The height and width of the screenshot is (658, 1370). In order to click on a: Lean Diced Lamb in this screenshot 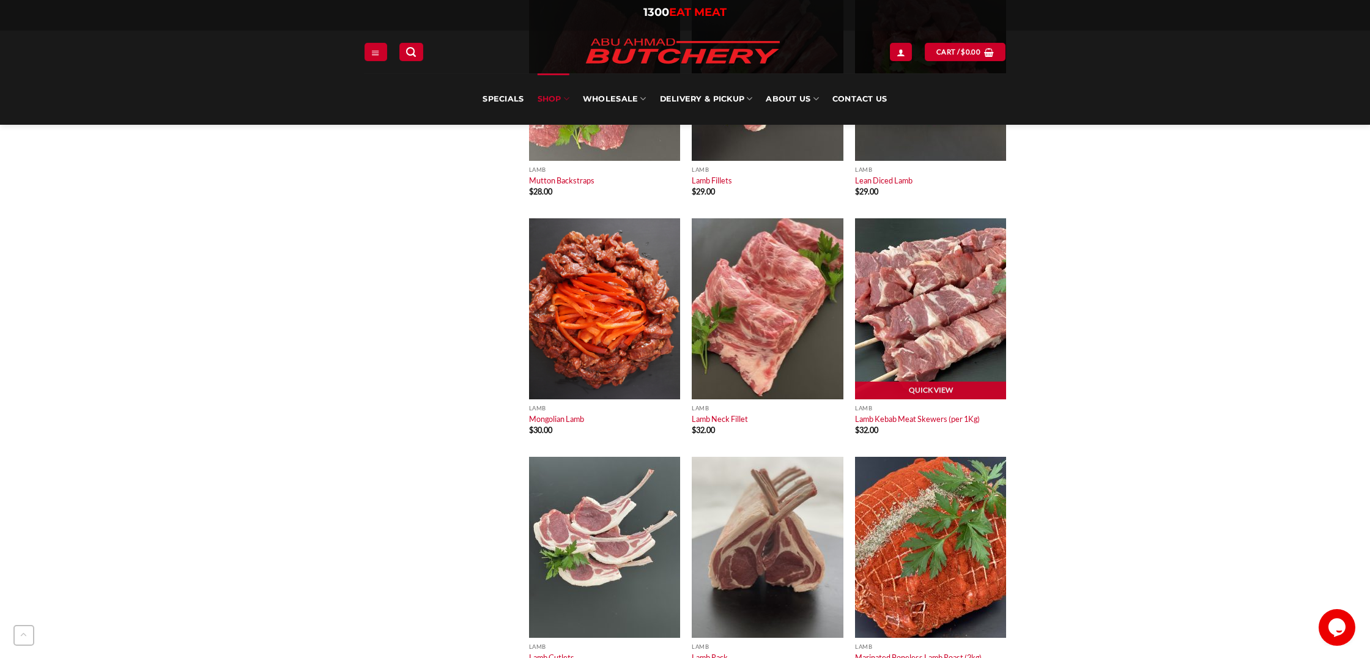, I will do `click(884, 180)`.